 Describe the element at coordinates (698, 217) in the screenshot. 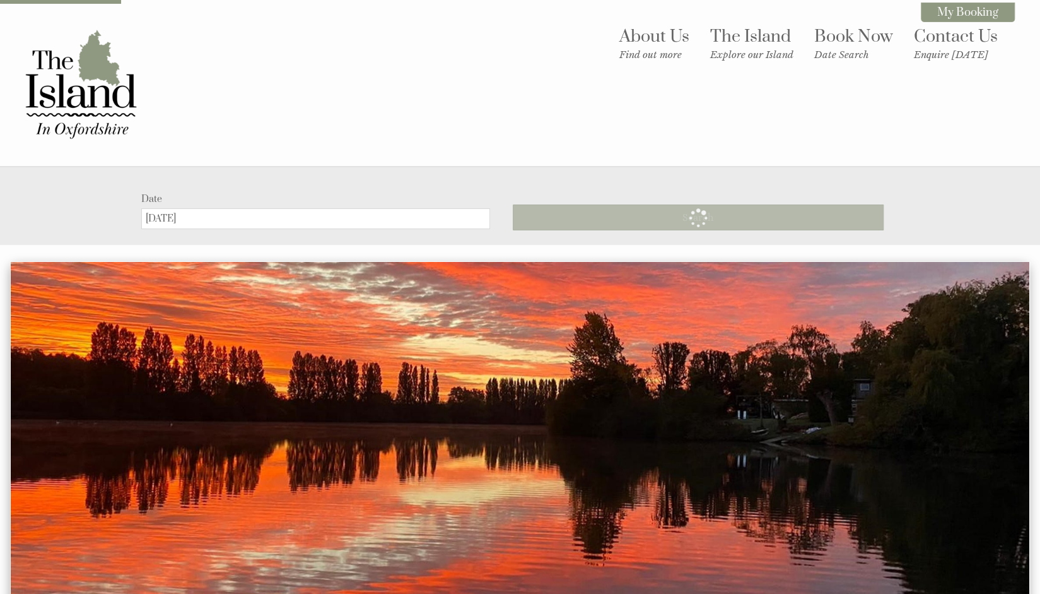

I see `span: Search` at that location.